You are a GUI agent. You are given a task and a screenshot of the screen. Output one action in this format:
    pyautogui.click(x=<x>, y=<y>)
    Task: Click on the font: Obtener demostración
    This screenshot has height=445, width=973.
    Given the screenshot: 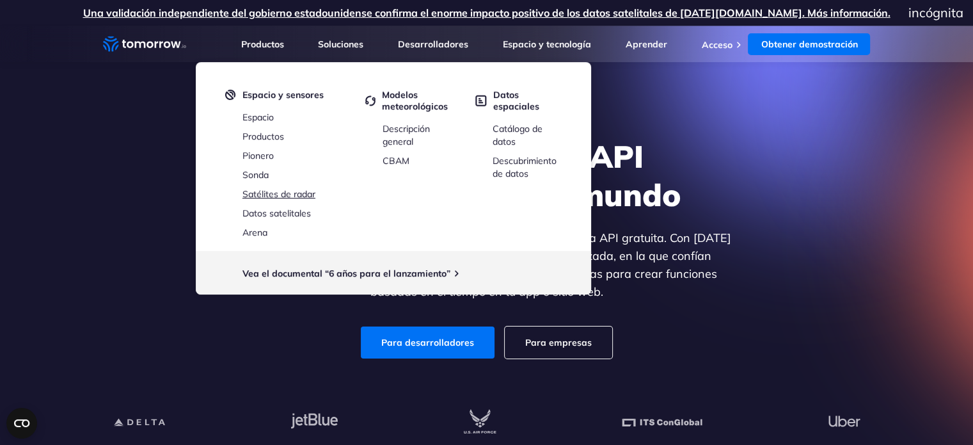 What is the action you would take?
    pyautogui.click(x=808, y=44)
    